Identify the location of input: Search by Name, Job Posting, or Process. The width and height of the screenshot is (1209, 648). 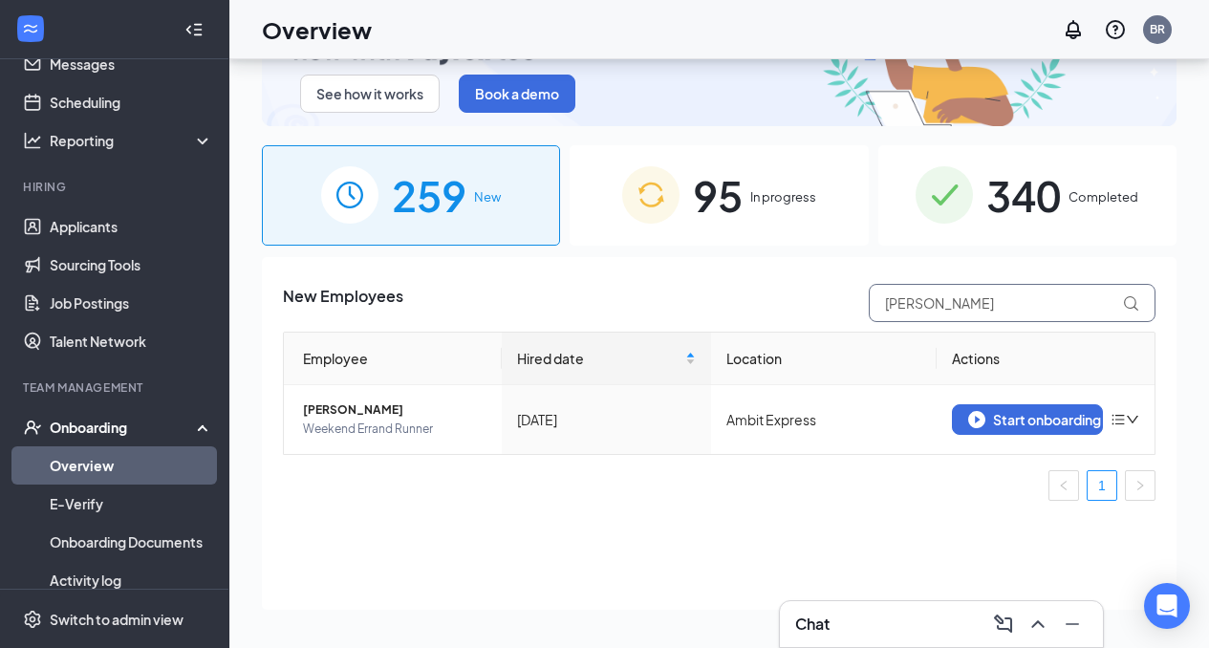
(1012, 303).